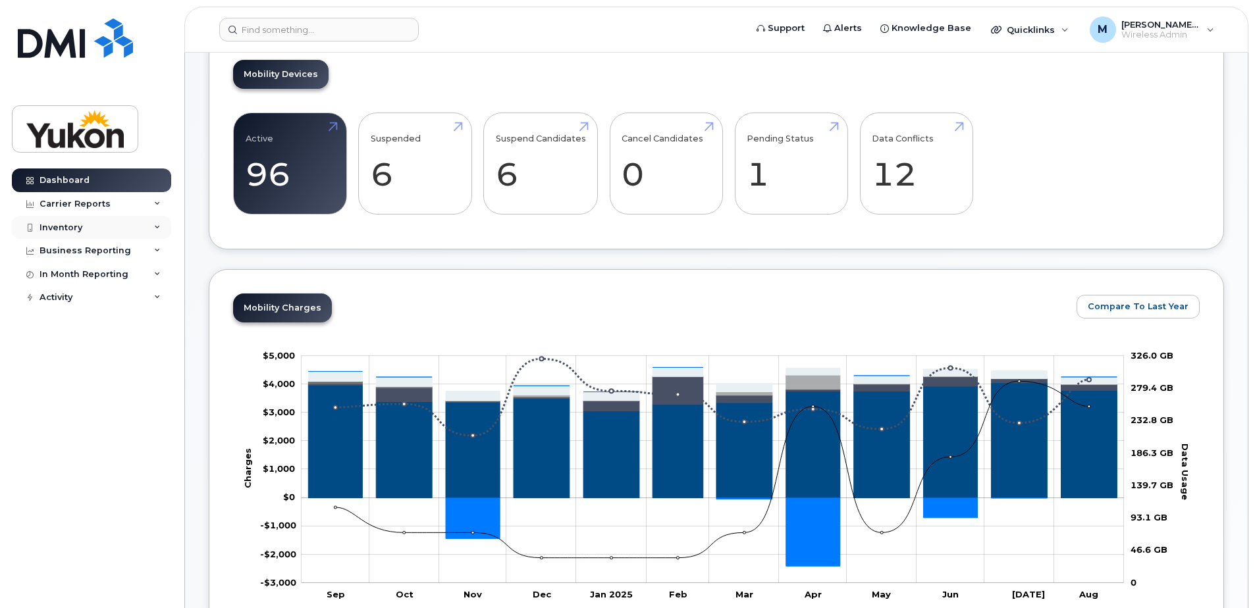  What do you see at coordinates (848, 28) in the screenshot?
I see `span: Alerts` at bounding box center [848, 28].